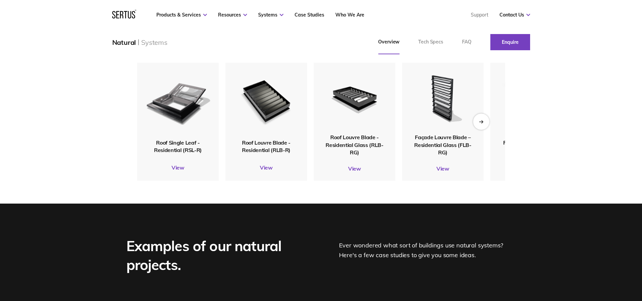  I want to click on a: Support, so click(479, 15).